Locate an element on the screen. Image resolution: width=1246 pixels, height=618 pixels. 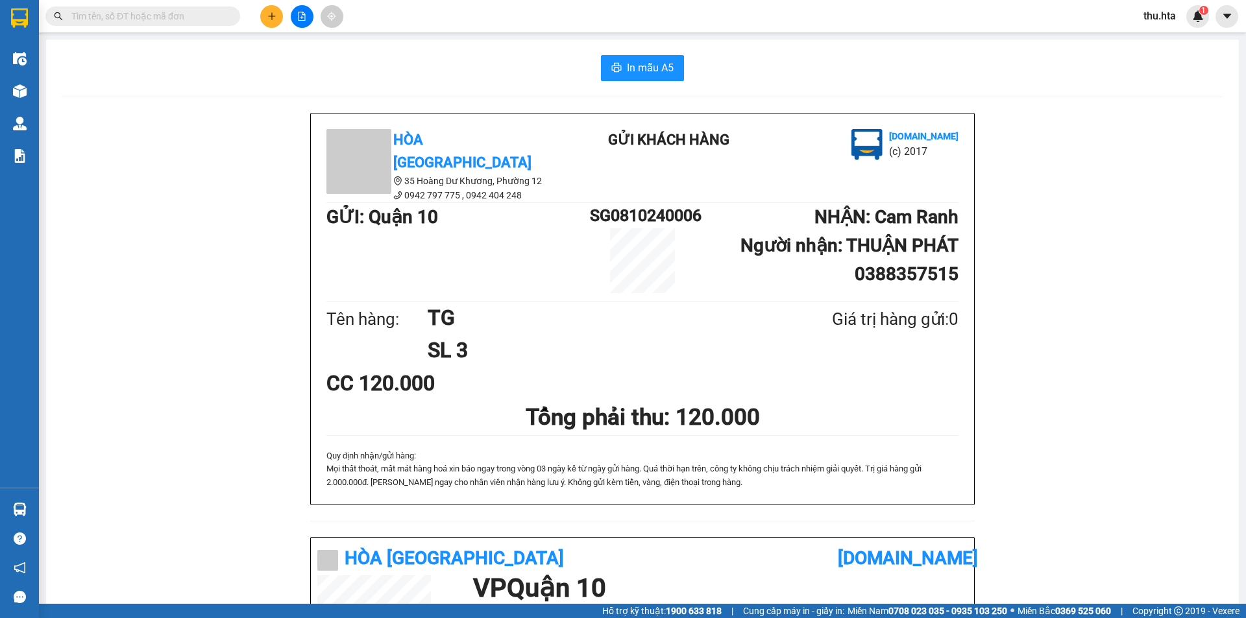
span: message is located at coordinates (19, 597).